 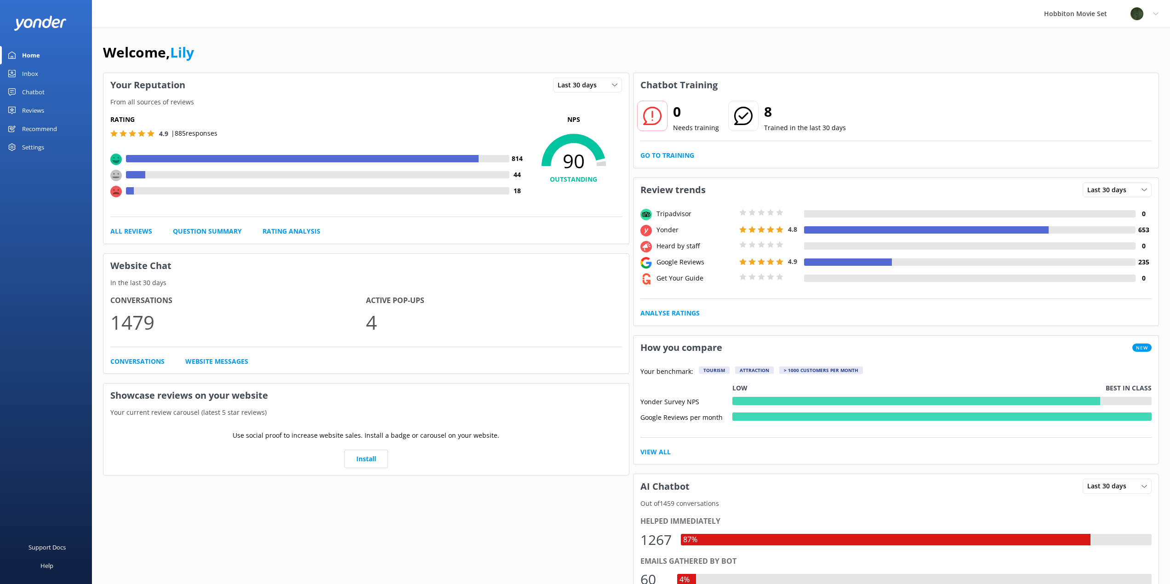 What do you see at coordinates (673, 190) in the screenshot?
I see `h3: Review trends` at bounding box center [673, 190].